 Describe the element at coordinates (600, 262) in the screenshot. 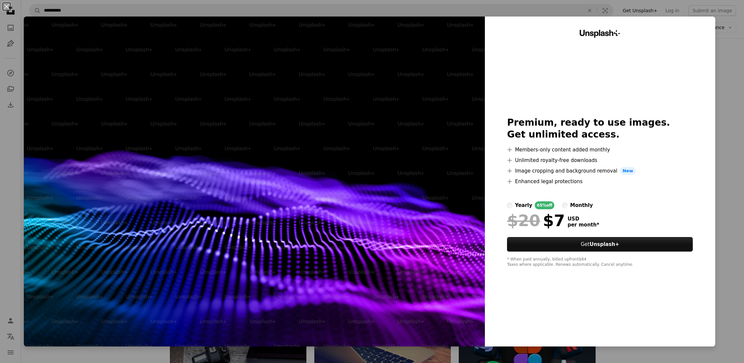

I see `div: * When paid annually, billed upfront $84 Taxes where applicable. Renews automatically. Cancel any...` at that location.